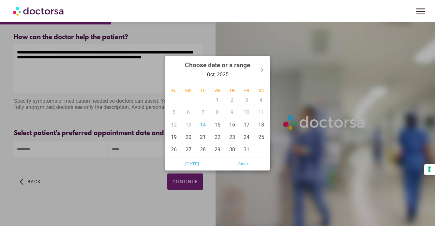  What do you see at coordinates (203, 90) in the screenshot?
I see `div: Tu` at bounding box center [203, 90].